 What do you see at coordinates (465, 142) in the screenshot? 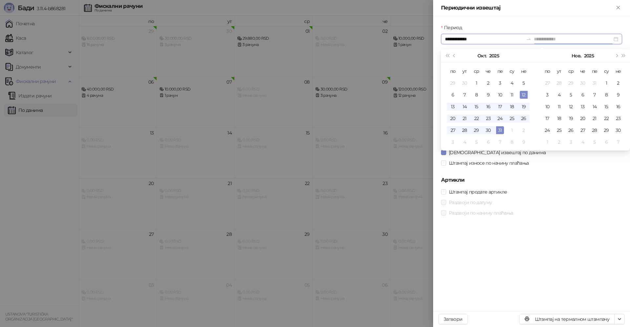
I see `div: 4` at bounding box center [465, 142].